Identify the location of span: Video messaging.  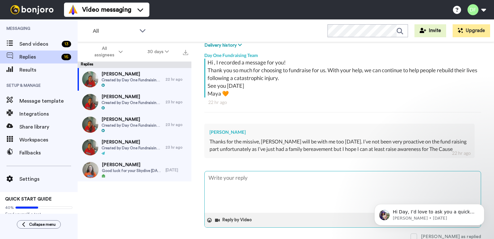
(107, 10).